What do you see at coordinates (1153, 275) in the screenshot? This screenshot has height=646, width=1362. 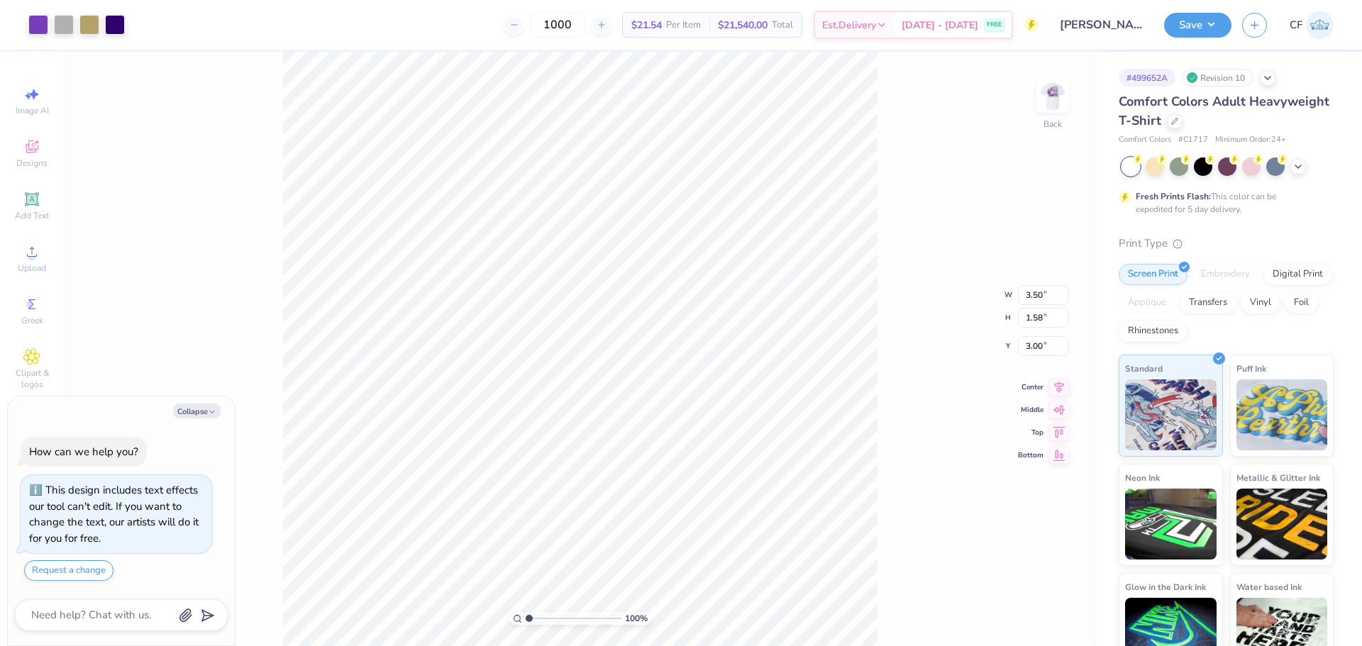 I see `div: Screen Print` at bounding box center [1153, 275].